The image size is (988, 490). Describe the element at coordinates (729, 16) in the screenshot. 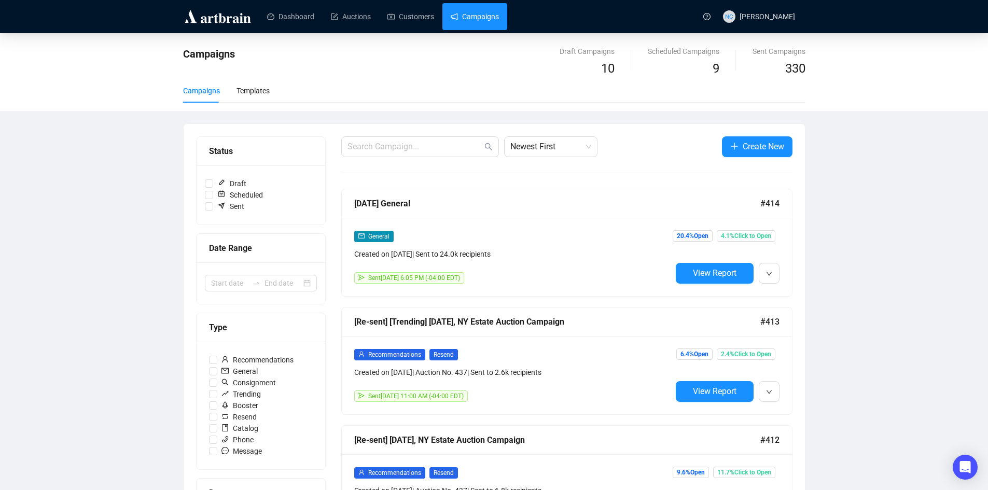

I see `span: NC` at that location.